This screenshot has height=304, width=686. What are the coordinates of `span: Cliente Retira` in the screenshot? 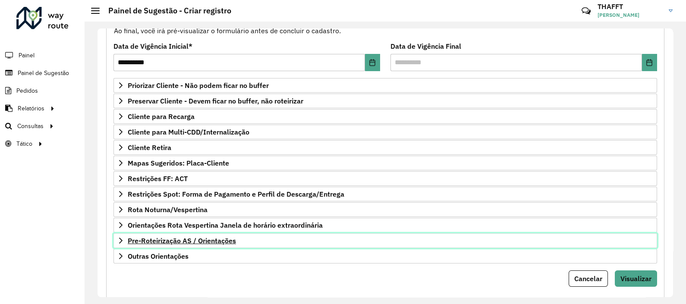 It's located at (149, 148).